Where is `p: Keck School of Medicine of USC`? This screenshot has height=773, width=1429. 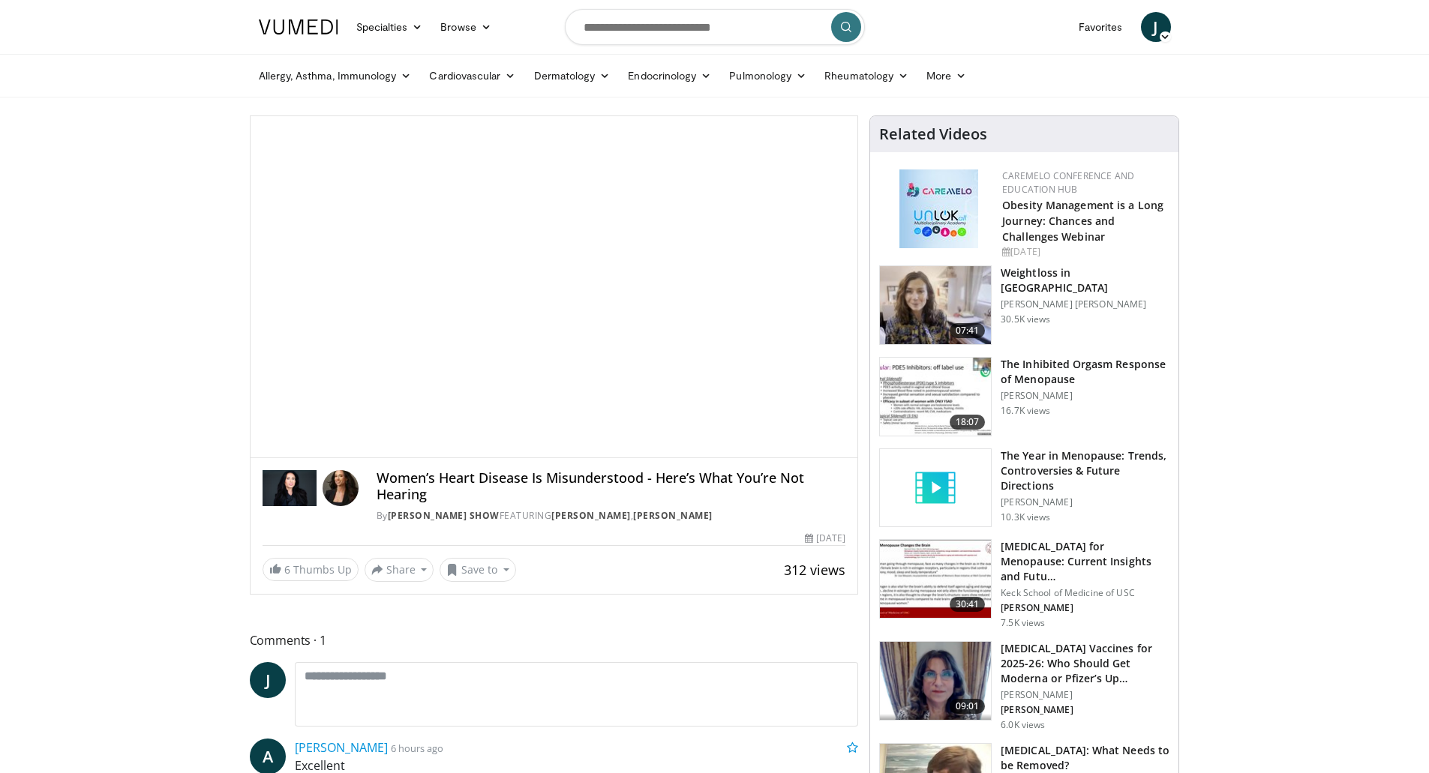
p: Keck School of Medicine of USC is located at coordinates (1085, 593).